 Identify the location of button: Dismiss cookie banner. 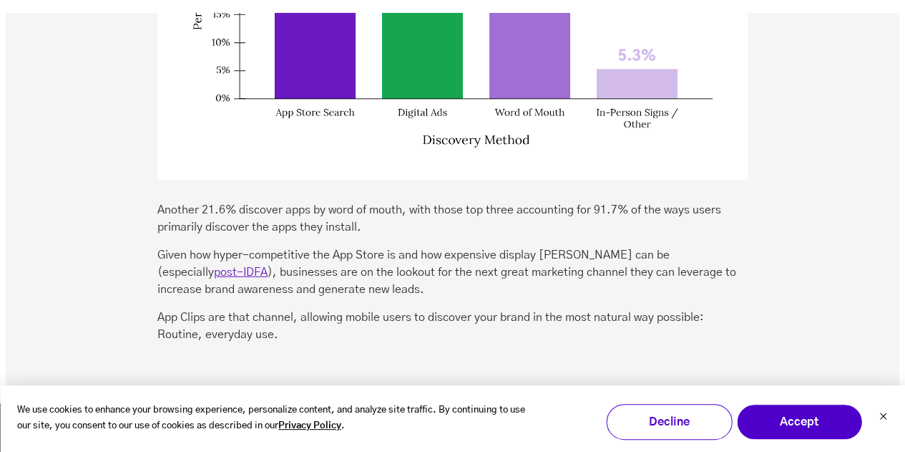
(883, 417).